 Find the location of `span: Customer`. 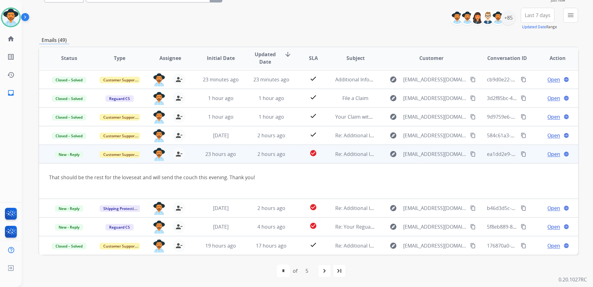

span: Customer is located at coordinates (432, 58).